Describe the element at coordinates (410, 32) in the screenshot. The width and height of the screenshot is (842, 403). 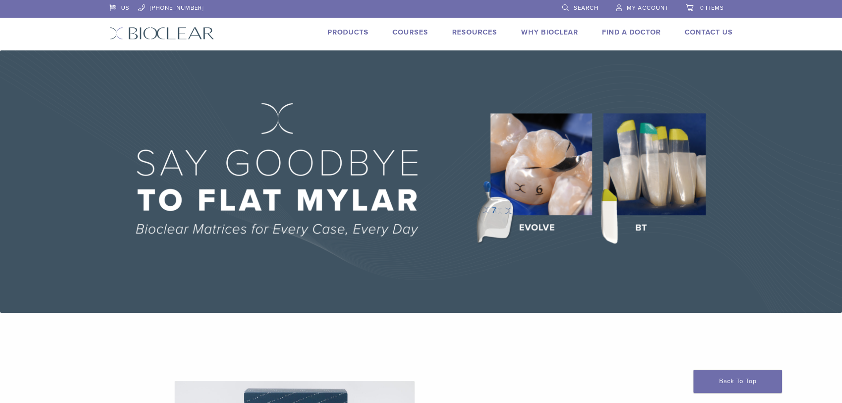
I see `a: Courses` at that location.